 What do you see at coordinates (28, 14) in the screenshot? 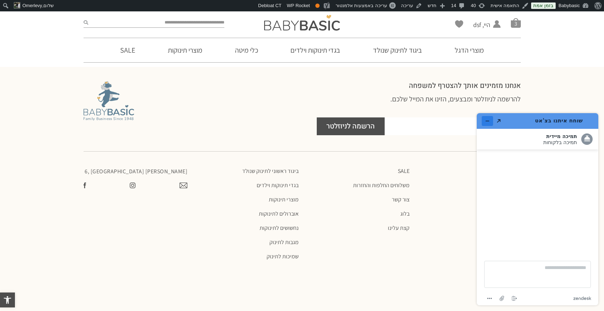
I see `button: Popout` at bounding box center [28, 14].